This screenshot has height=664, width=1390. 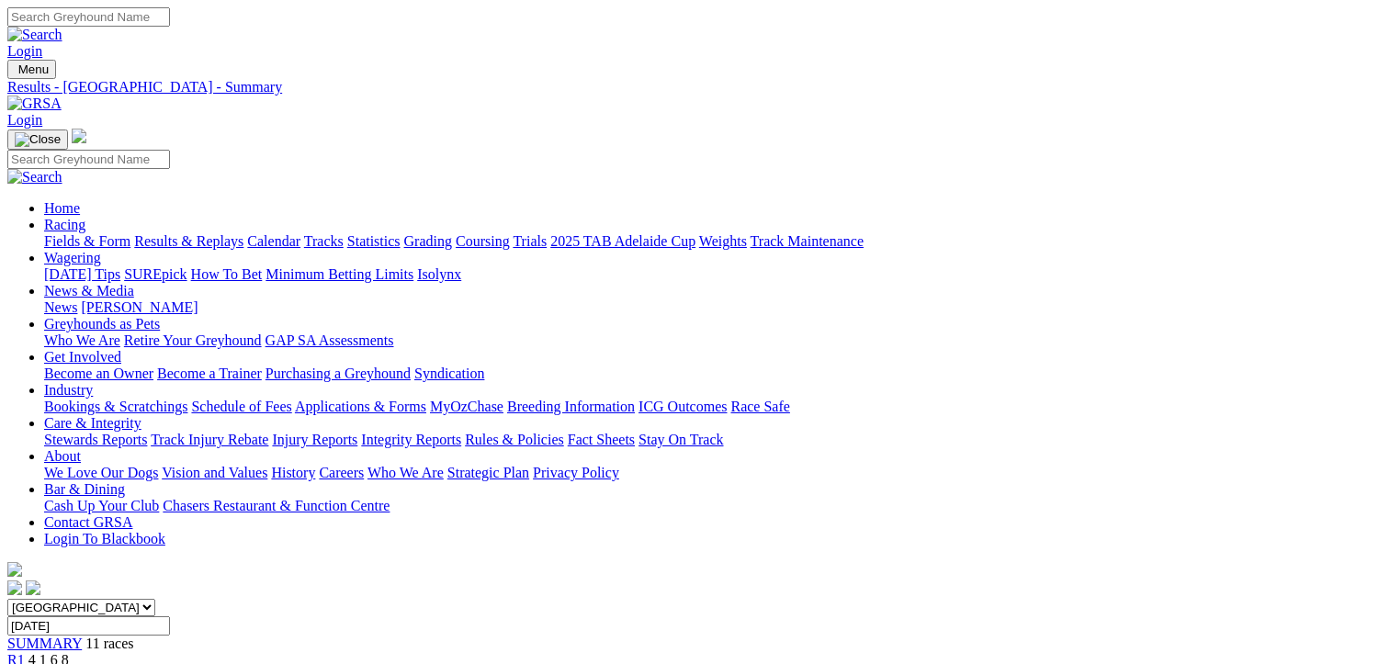 I want to click on a: Become an Owner, so click(x=98, y=373).